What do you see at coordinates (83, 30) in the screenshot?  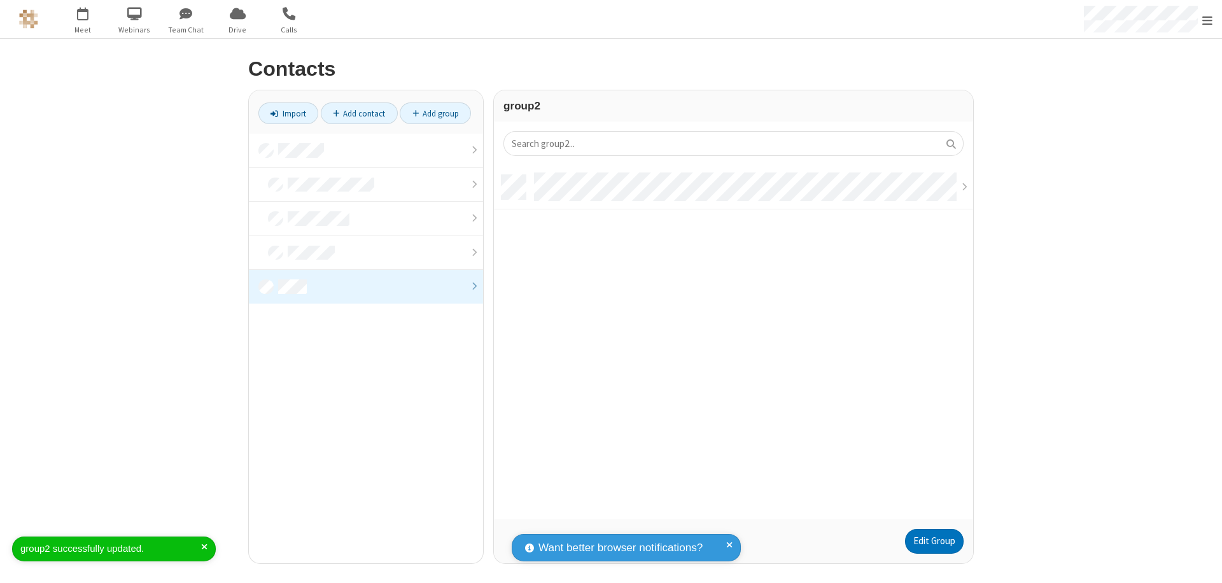 I see `span: Meet` at bounding box center [83, 30].